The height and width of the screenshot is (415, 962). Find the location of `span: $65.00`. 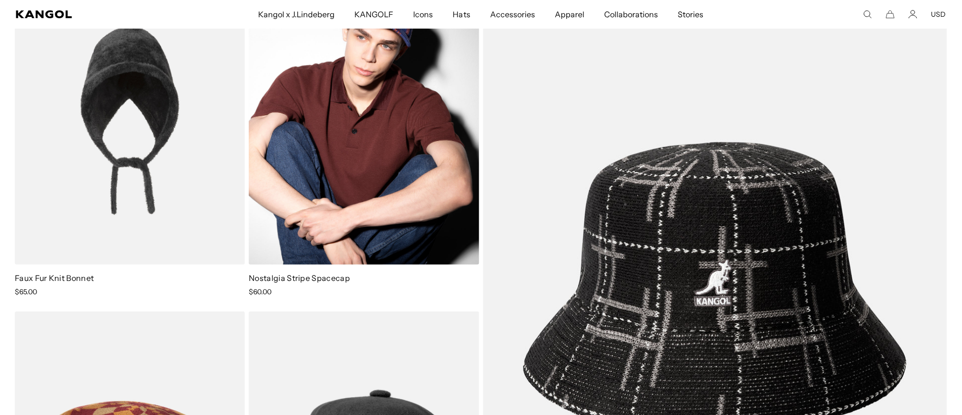

span: $65.00 is located at coordinates (26, 292).